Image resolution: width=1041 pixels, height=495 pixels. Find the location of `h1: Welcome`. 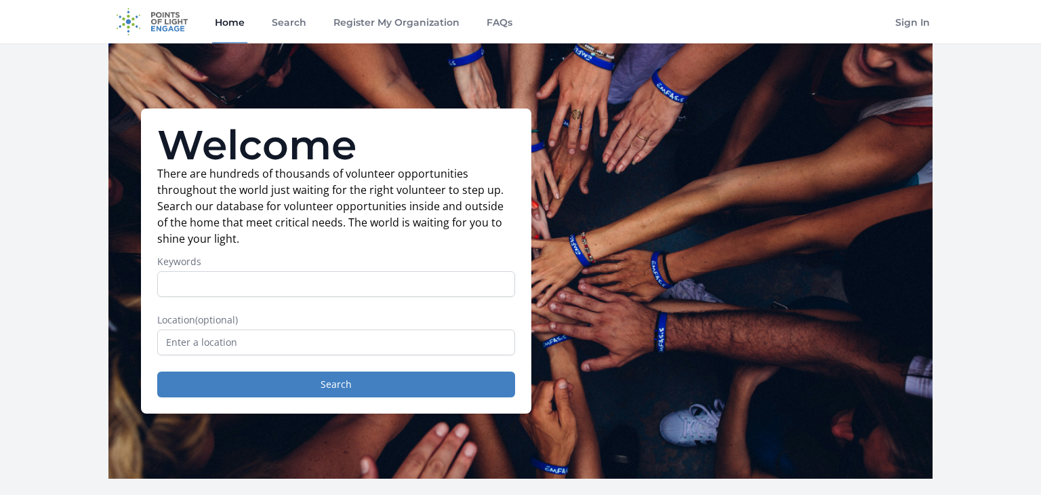

h1: Welcome is located at coordinates (336, 145).